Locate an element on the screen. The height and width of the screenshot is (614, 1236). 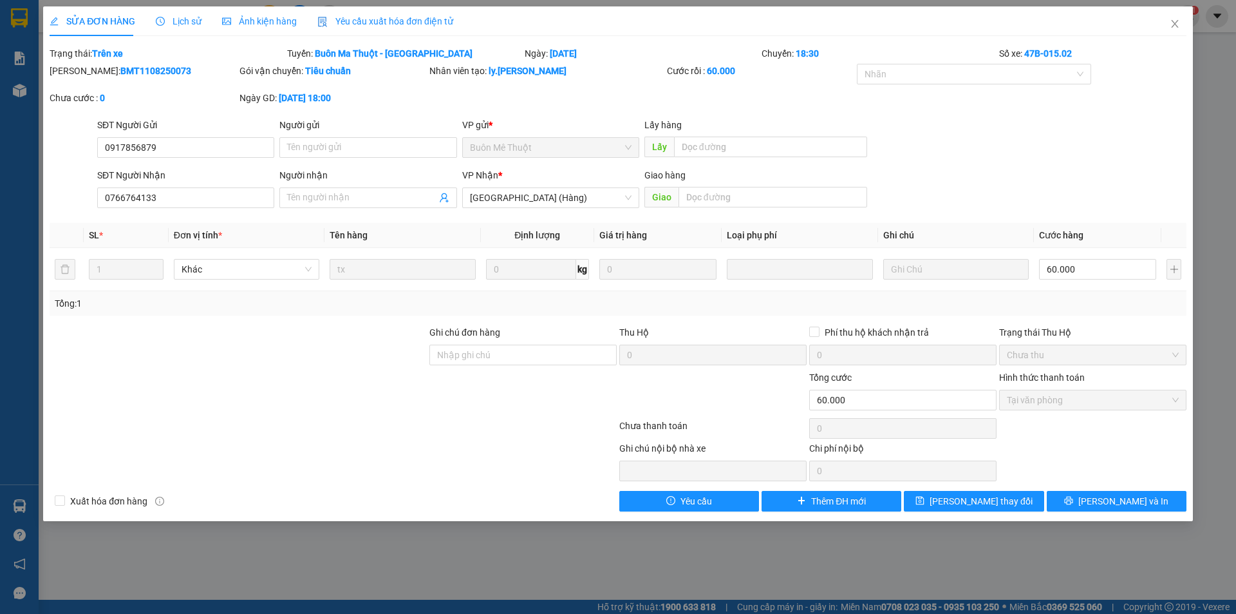
span: Lấy hàng is located at coordinates (663, 125).